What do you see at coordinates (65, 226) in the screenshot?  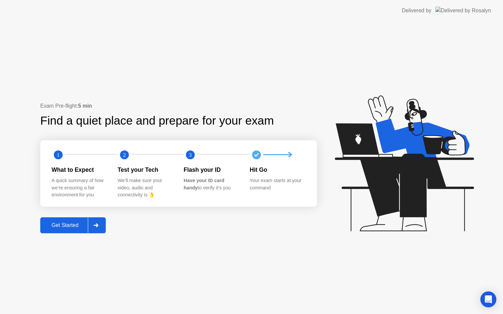 I see `div: Get Started` at bounding box center [65, 226].